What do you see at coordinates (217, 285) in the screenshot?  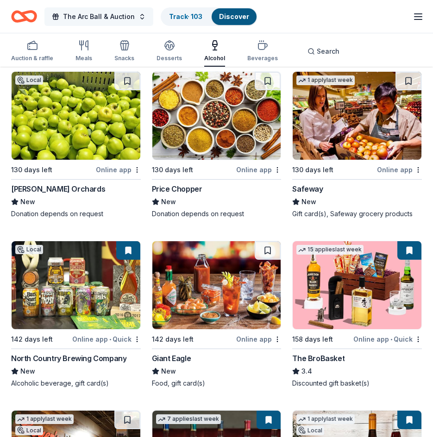 I see `img: Image for Giant Eagle` at bounding box center [217, 285].